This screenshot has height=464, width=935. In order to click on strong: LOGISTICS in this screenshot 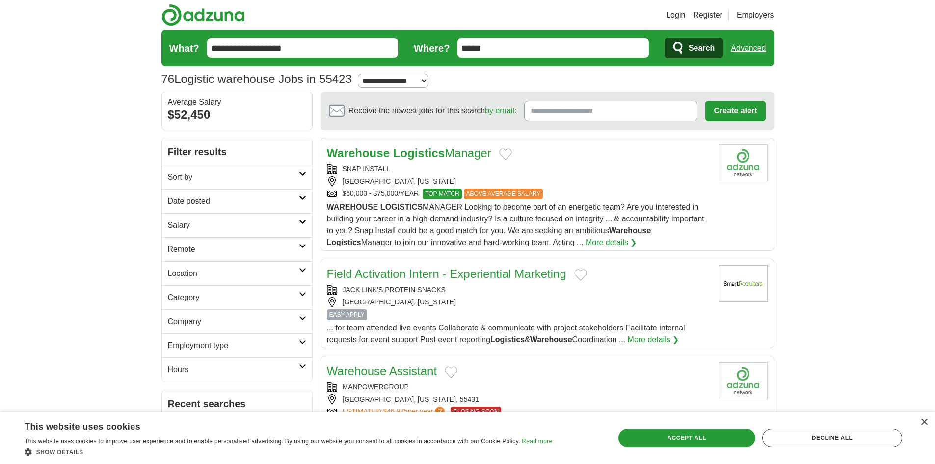, I will do `click(401, 207)`.